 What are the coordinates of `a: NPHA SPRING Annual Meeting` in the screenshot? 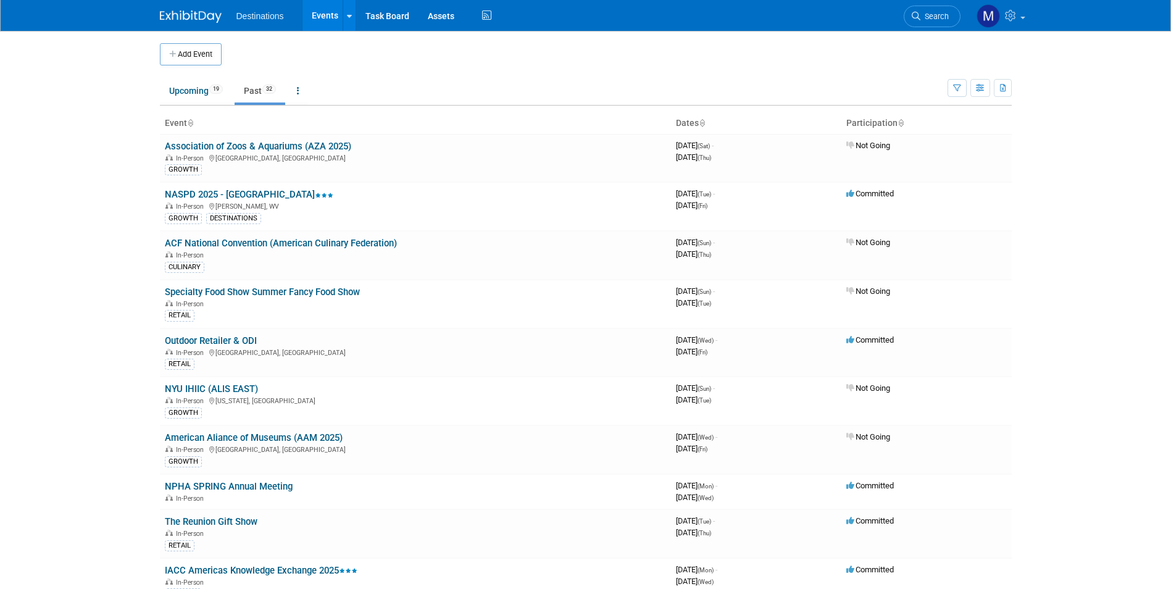 It's located at (228, 486).